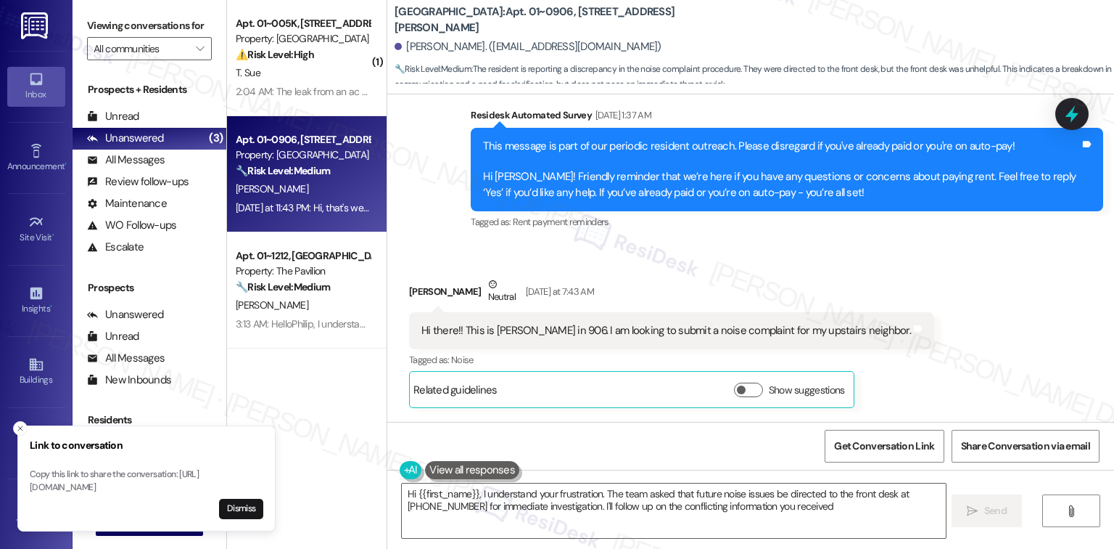  What do you see at coordinates (456, 393) in the screenshot?
I see `div: Related guidelines` at bounding box center [456, 393].